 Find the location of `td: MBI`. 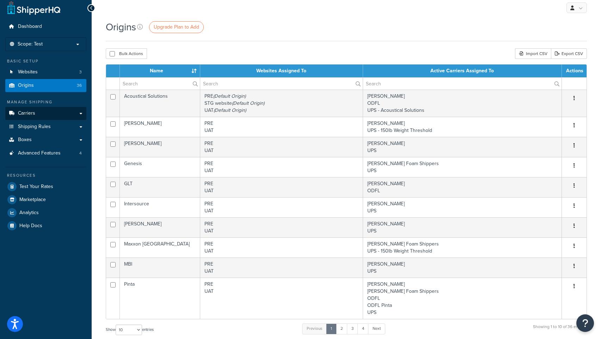

td: MBI is located at coordinates (160, 267).